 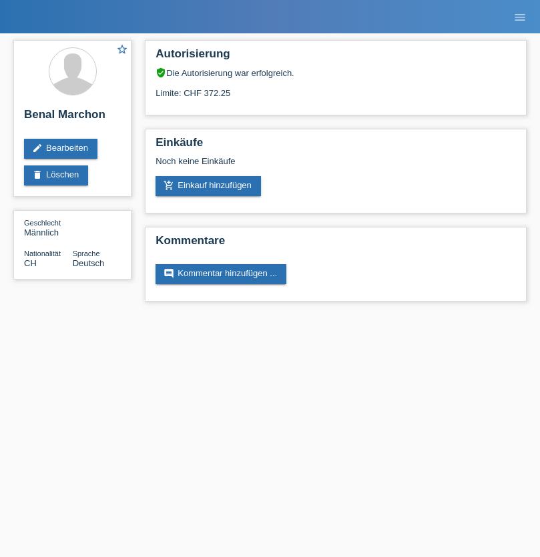 What do you see at coordinates (37, 175) in the screenshot?
I see `i: delete` at bounding box center [37, 175].